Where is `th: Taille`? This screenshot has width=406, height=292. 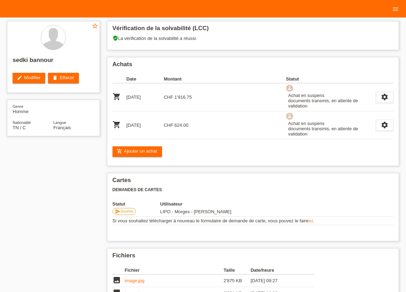
th: Taille is located at coordinates (237, 271).